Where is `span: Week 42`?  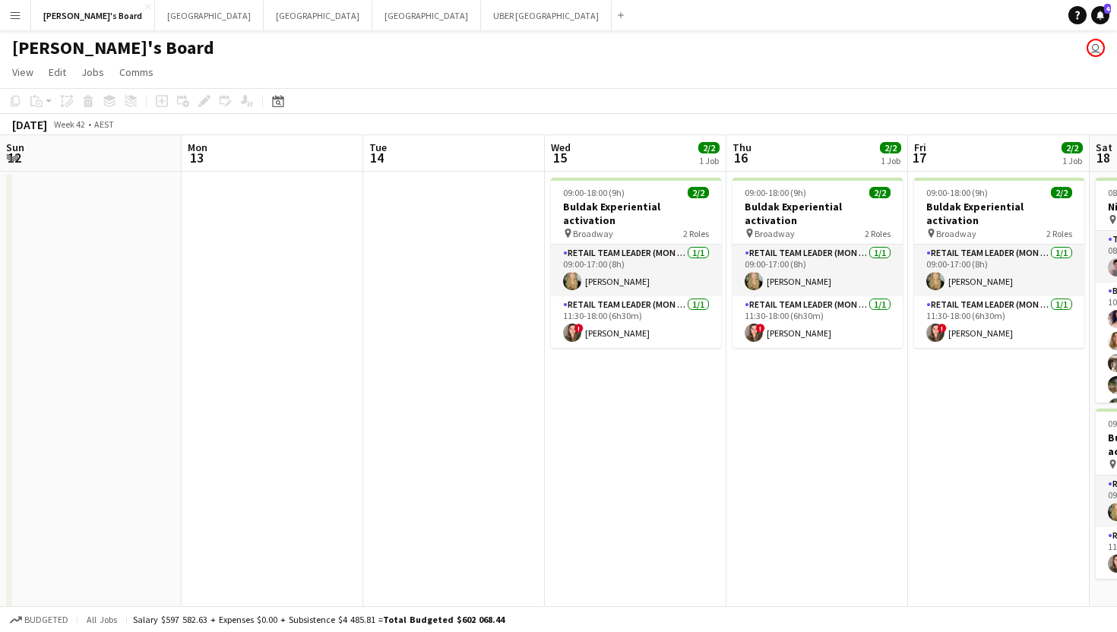
span: Week 42 is located at coordinates (69, 124).